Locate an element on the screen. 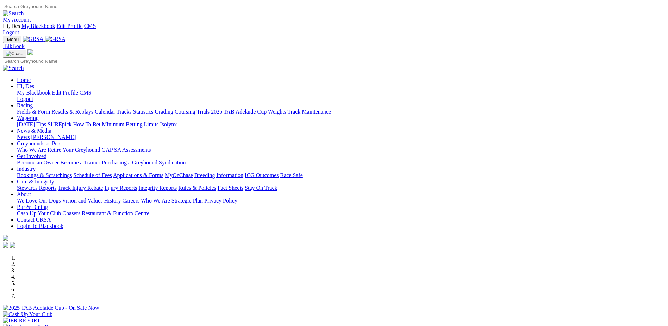  a: Racing is located at coordinates (25, 105).